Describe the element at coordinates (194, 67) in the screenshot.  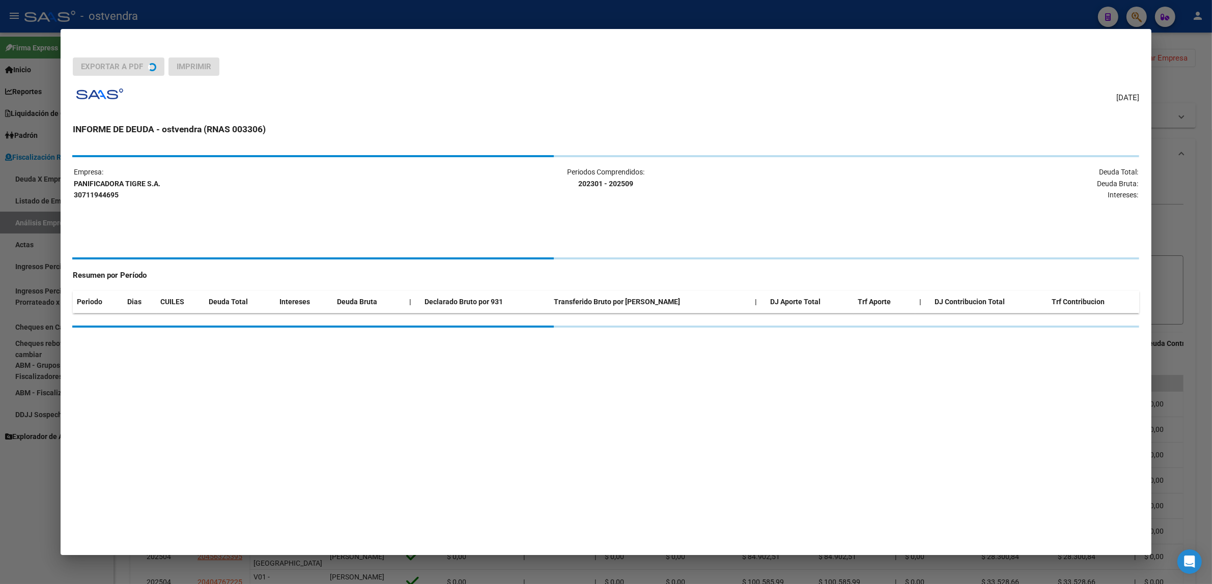
I see `button: Imprimir` at that location.